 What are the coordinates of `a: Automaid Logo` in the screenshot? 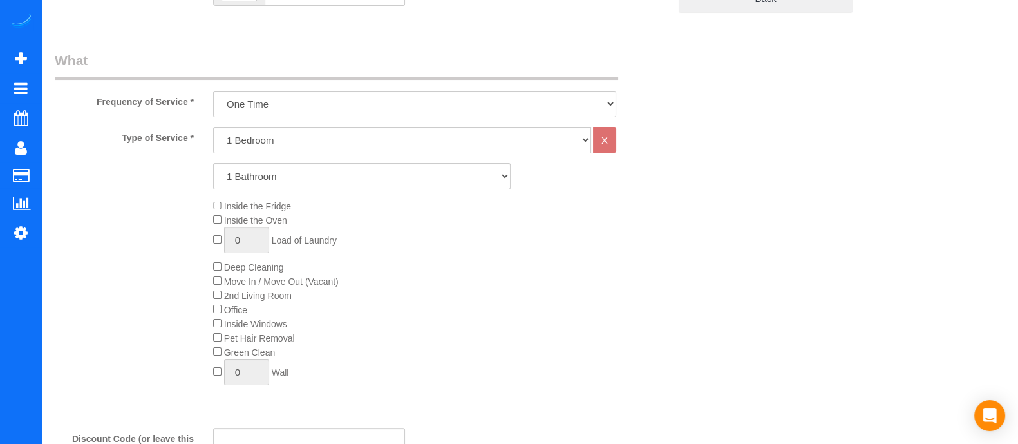 It's located at (21, 22).